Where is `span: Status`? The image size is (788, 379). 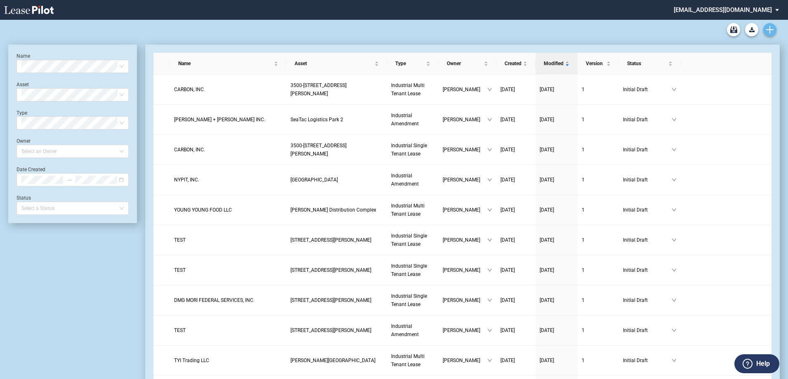 span: Status is located at coordinates (647, 64).